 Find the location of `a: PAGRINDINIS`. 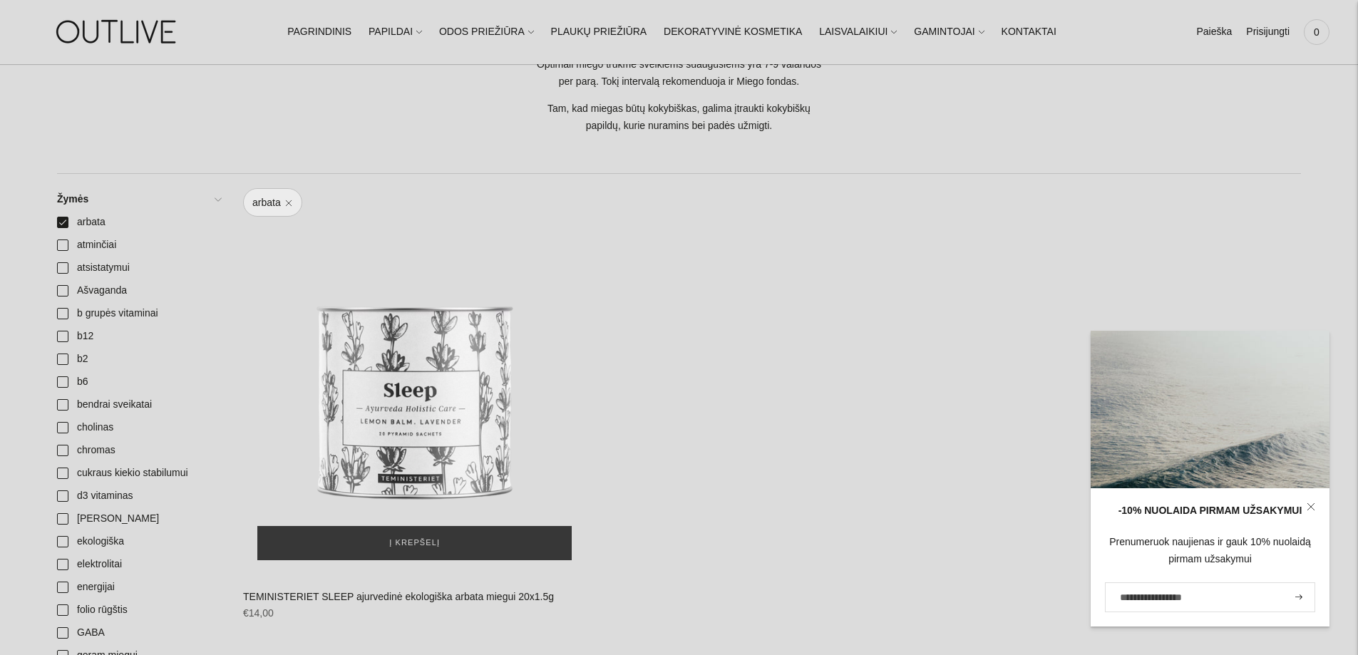

a: PAGRINDINIS is located at coordinates (319, 32).